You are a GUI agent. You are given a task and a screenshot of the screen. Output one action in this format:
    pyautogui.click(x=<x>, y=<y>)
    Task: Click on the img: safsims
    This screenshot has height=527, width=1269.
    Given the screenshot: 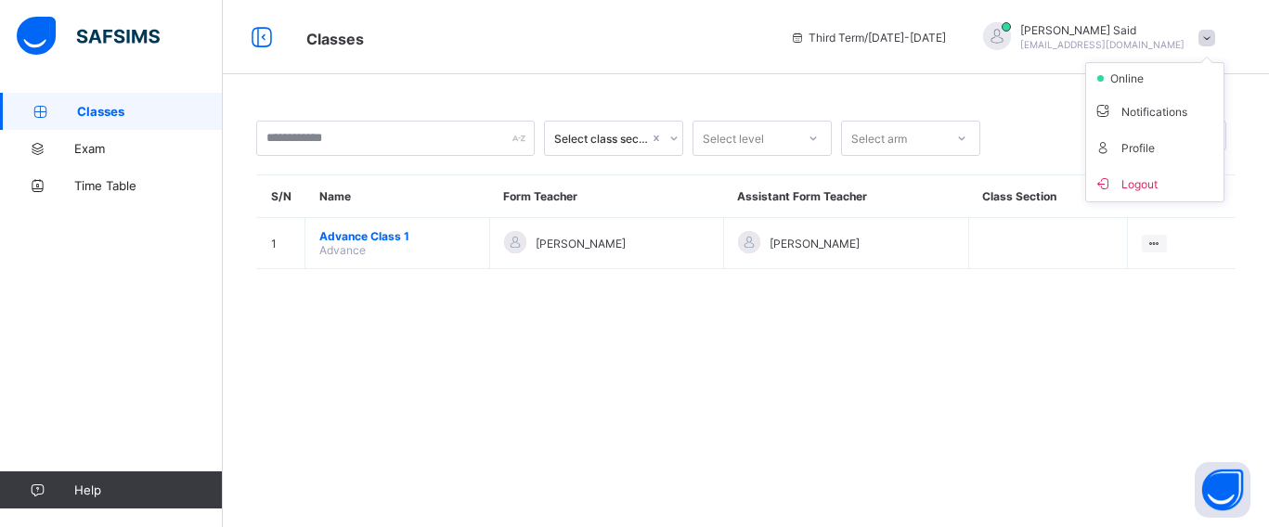 What is the action you would take?
    pyautogui.click(x=88, y=36)
    